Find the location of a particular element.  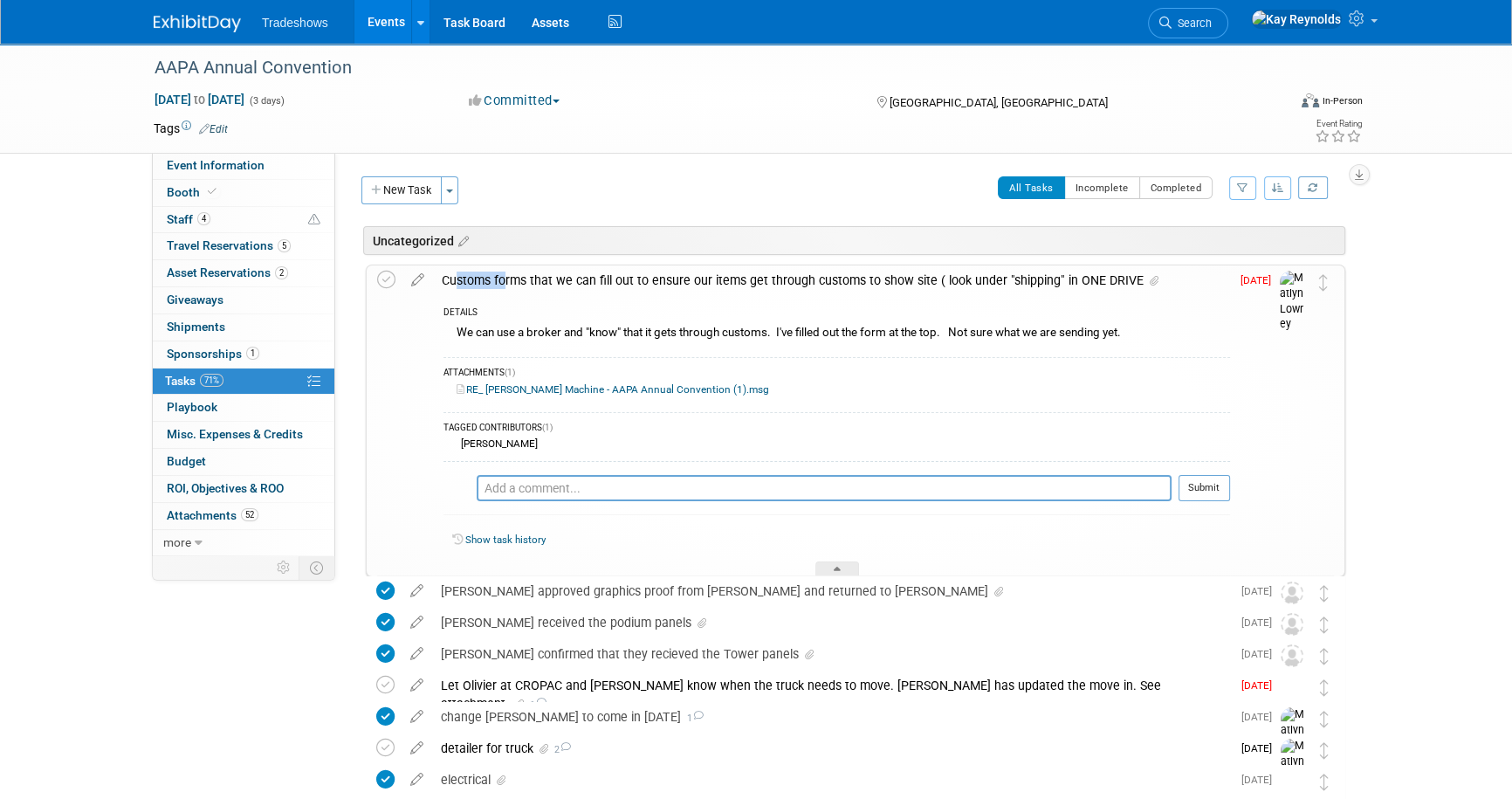

span: Travel Reservations is located at coordinates (229, 246).